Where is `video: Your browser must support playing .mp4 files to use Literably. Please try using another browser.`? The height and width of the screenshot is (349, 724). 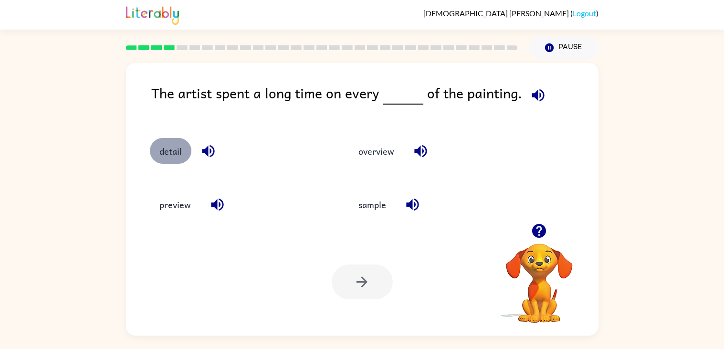 video: Your browser must support playing .mp4 files to use Literably. Please try using another browser. is located at coordinates (539, 276).